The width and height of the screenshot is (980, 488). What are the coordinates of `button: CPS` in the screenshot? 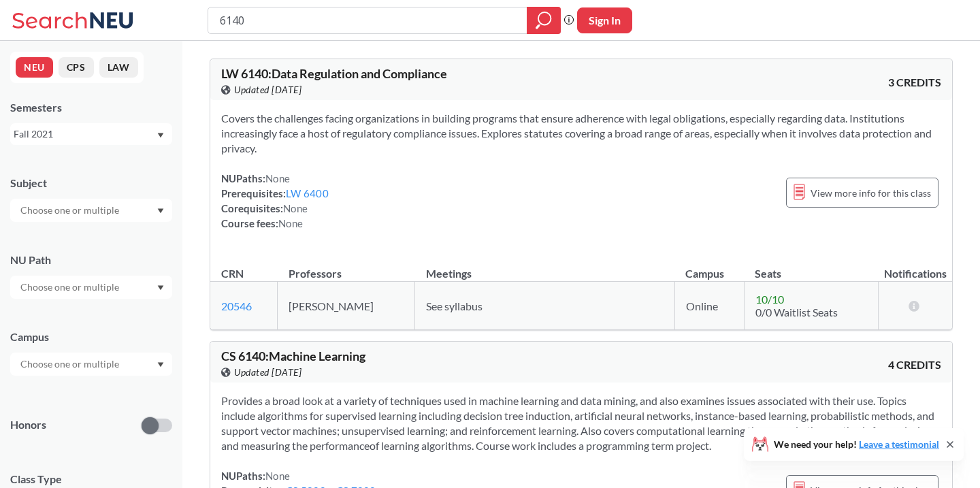 It's located at (76, 67).